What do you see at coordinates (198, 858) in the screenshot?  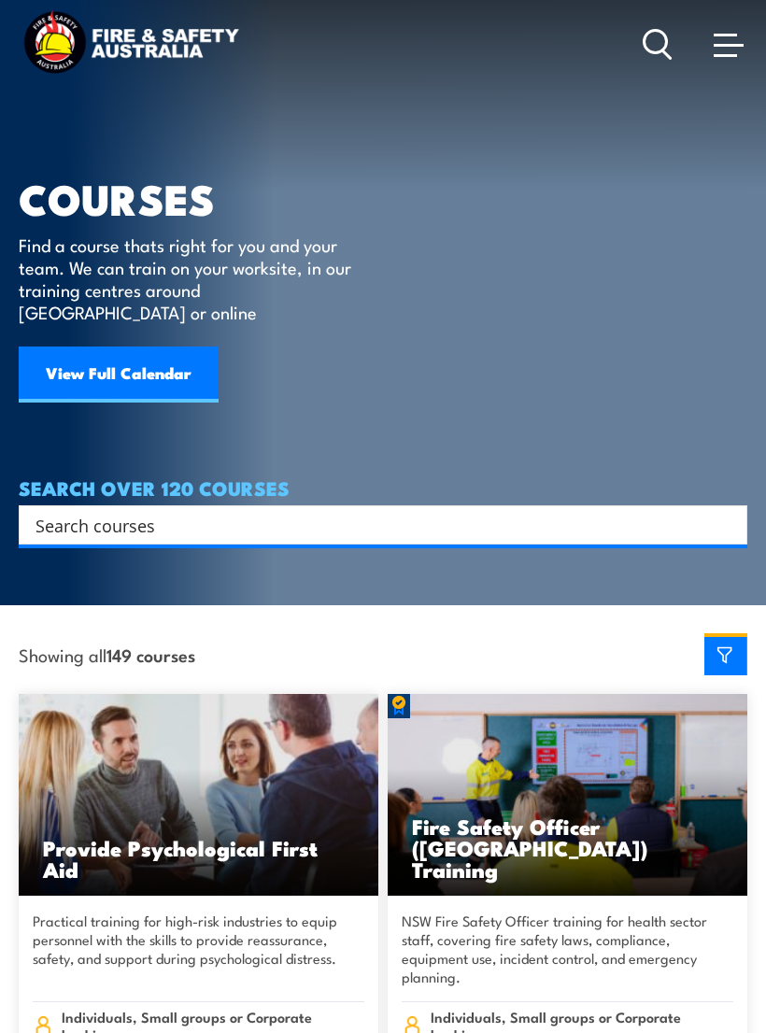 I see `h3: Provide Psychological First Aid` at bounding box center [198, 858].